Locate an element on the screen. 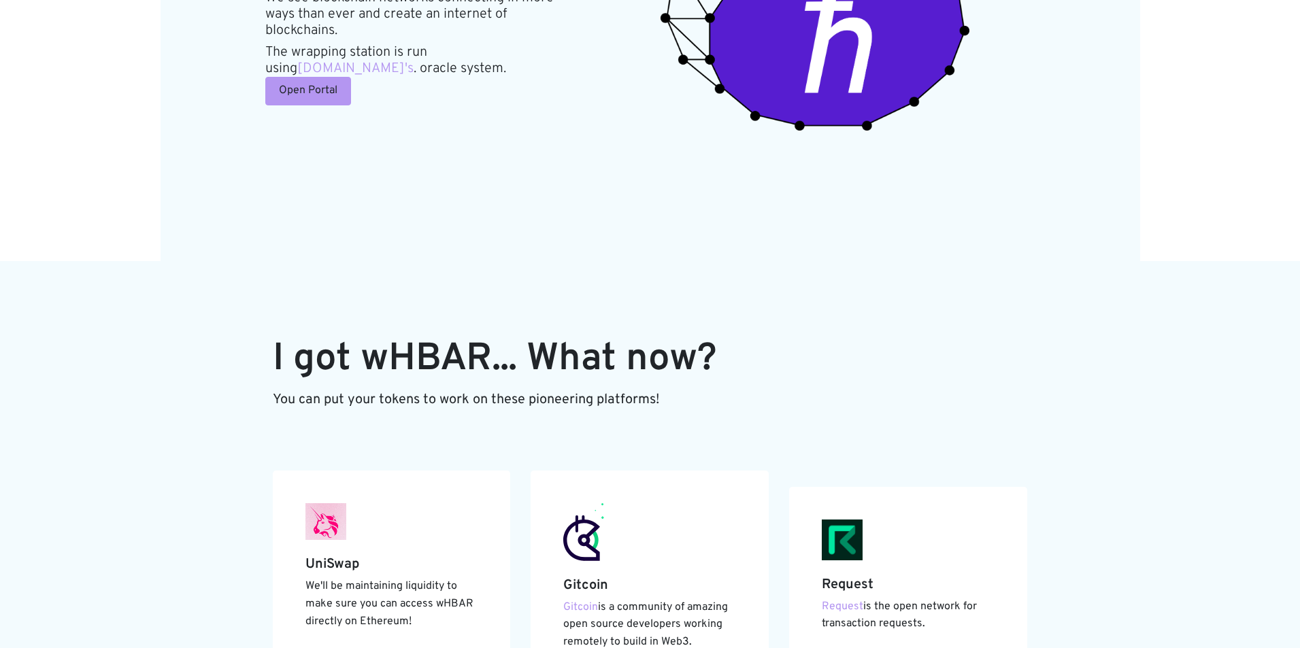  h2: I got wHBAR... What now? is located at coordinates (521, 360).